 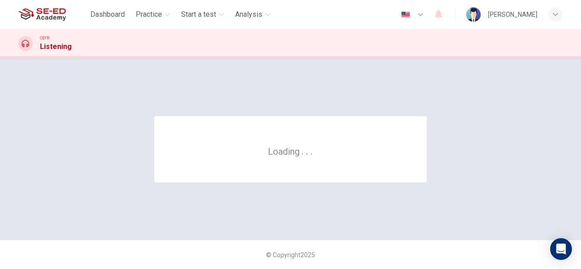 What do you see at coordinates (108, 15) in the screenshot?
I see `button: Dashboard` at bounding box center [108, 15].